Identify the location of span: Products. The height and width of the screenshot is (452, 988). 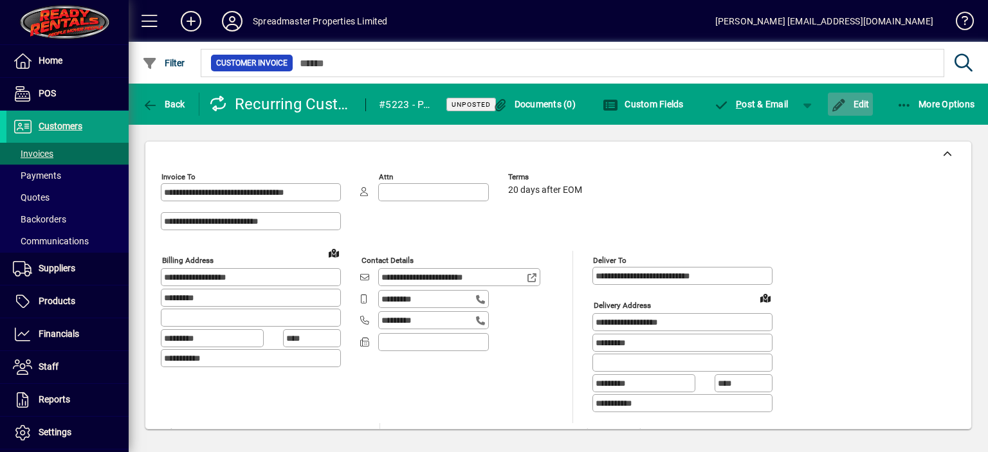
(57, 301).